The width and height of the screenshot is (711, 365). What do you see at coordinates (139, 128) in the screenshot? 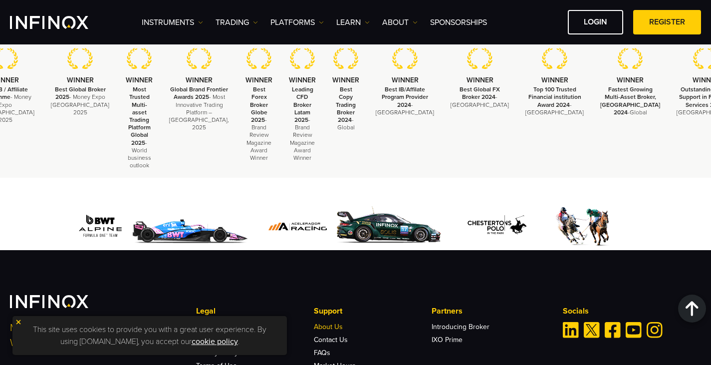
I see `p: - World business outlook` at bounding box center [139, 128].